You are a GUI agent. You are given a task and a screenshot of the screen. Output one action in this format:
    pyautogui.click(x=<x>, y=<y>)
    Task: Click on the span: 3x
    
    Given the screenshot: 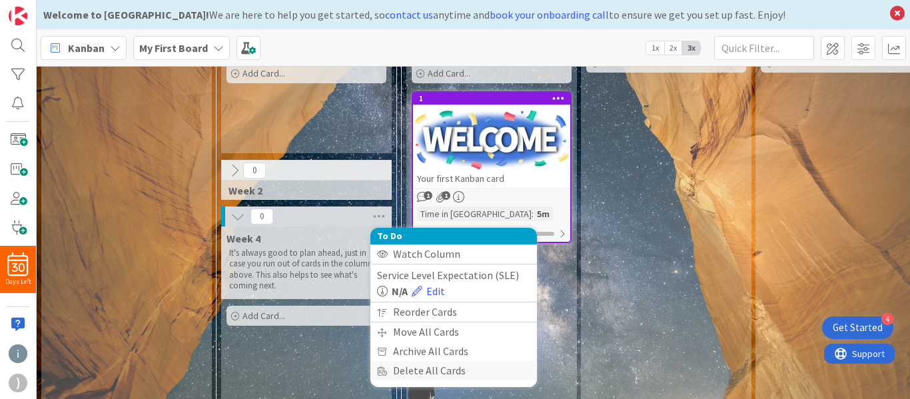 What is the action you would take?
    pyautogui.click(x=691, y=48)
    